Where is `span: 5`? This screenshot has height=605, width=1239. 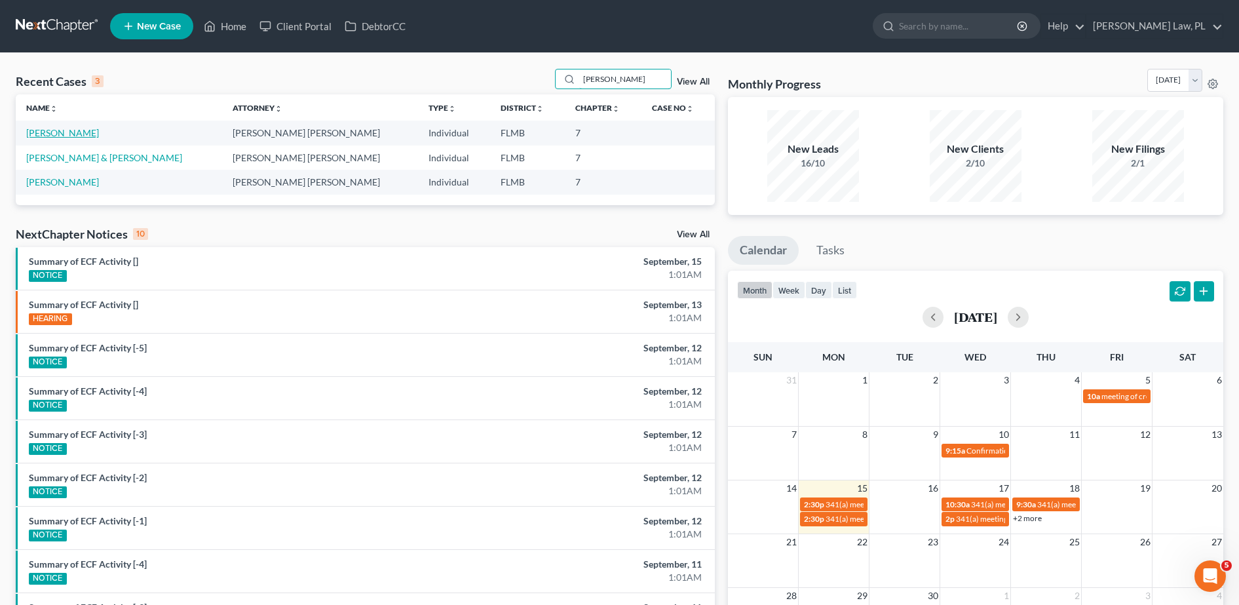 span: 5 is located at coordinates (1148, 380).